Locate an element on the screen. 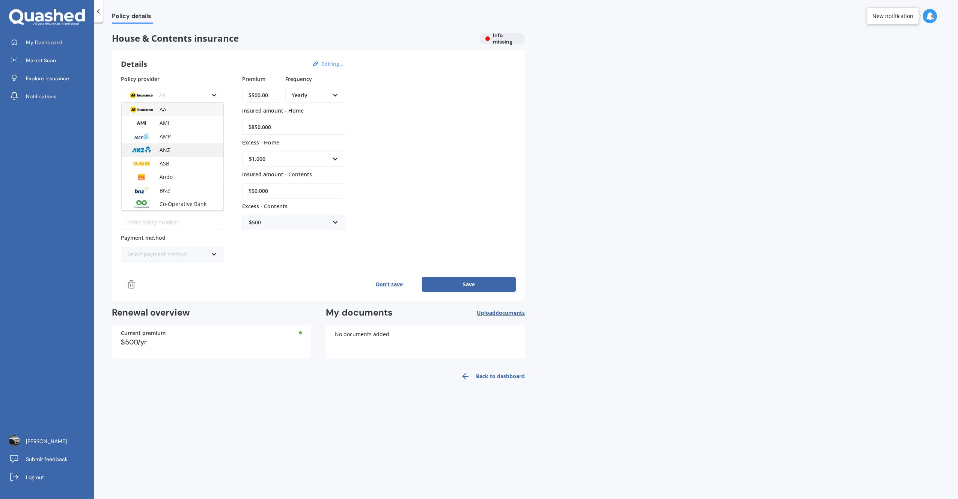 The image size is (958, 499). h2: Renewal overview is located at coordinates (211, 313).